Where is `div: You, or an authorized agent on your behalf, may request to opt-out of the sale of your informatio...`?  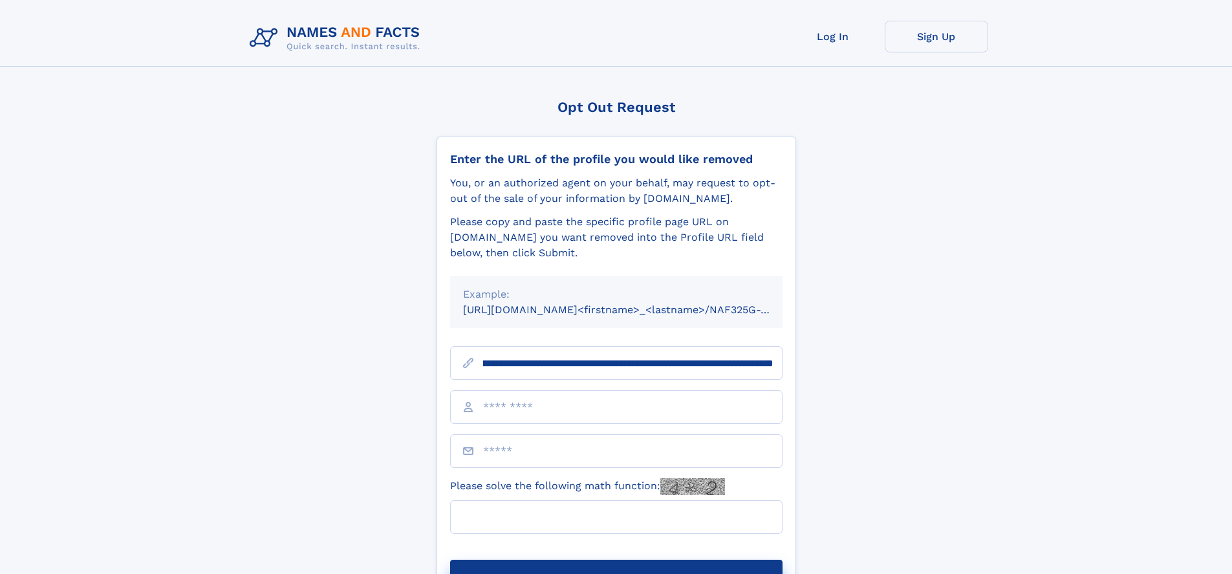 div: You, or an authorized agent on your behalf, may request to opt-out of the sale of your informatio... is located at coordinates (616, 191).